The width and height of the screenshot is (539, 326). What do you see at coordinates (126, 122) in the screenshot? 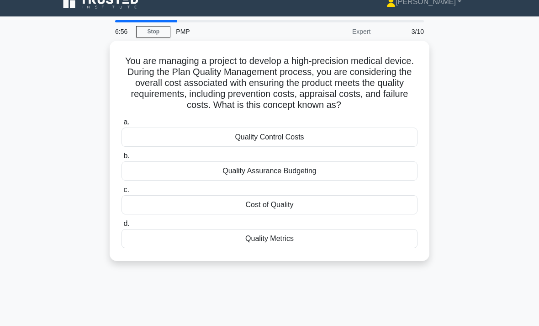
I see `span: a.` at bounding box center [126, 122].